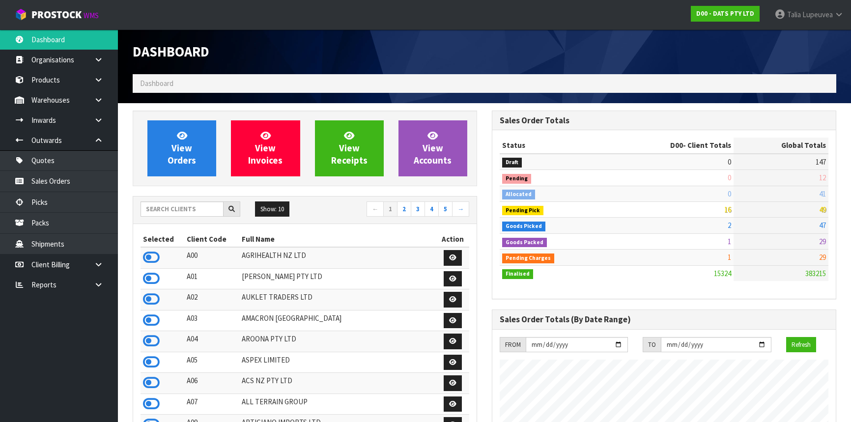  What do you see at coordinates (677, 145) in the screenshot?
I see `span: D00` at bounding box center [677, 145].